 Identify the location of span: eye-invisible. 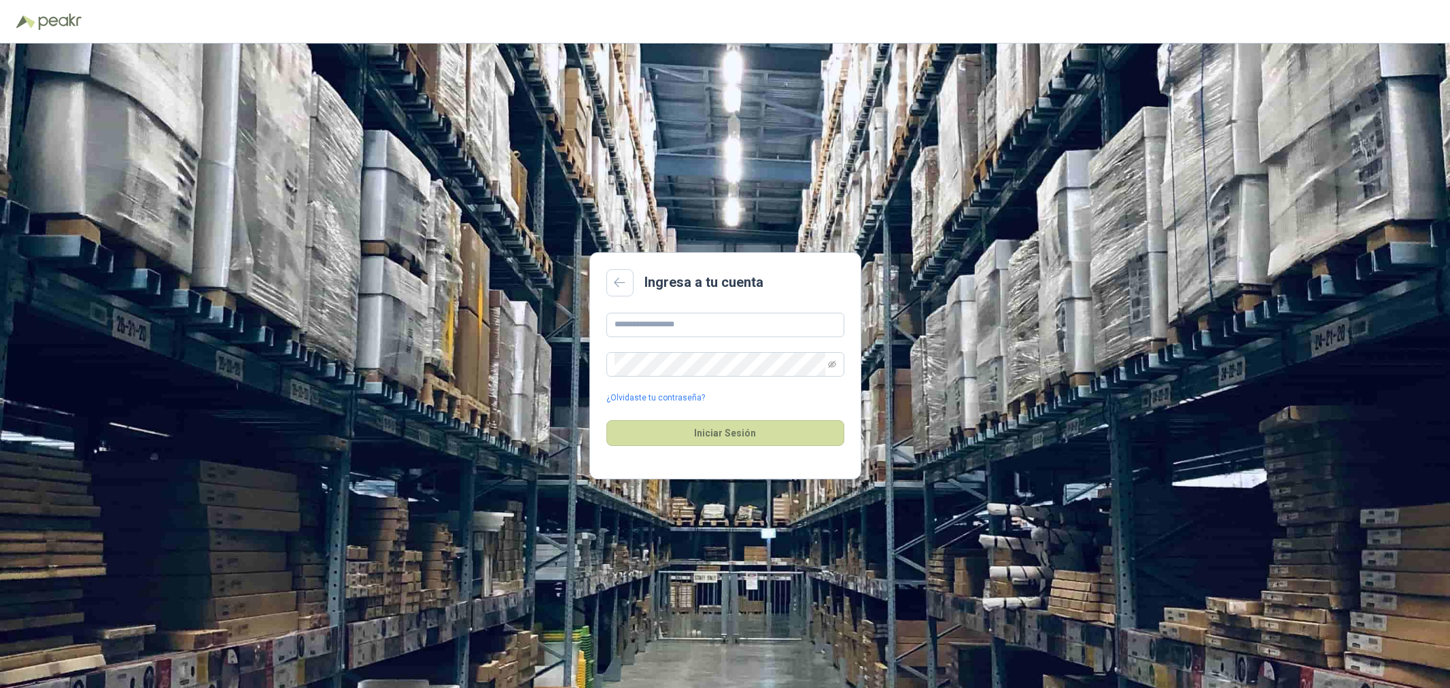
(832, 364).